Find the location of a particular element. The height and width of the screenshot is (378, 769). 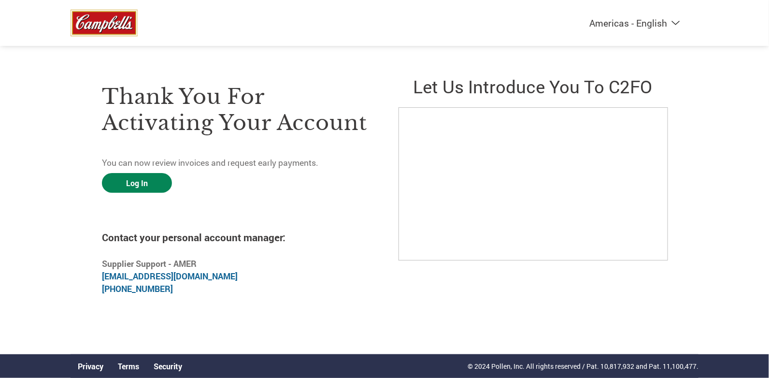

p: © 2024 Pollen, Inc. All rights reserved / Pat. 10,817,932 and Pat. 11,100,477. is located at coordinates (583, 366).